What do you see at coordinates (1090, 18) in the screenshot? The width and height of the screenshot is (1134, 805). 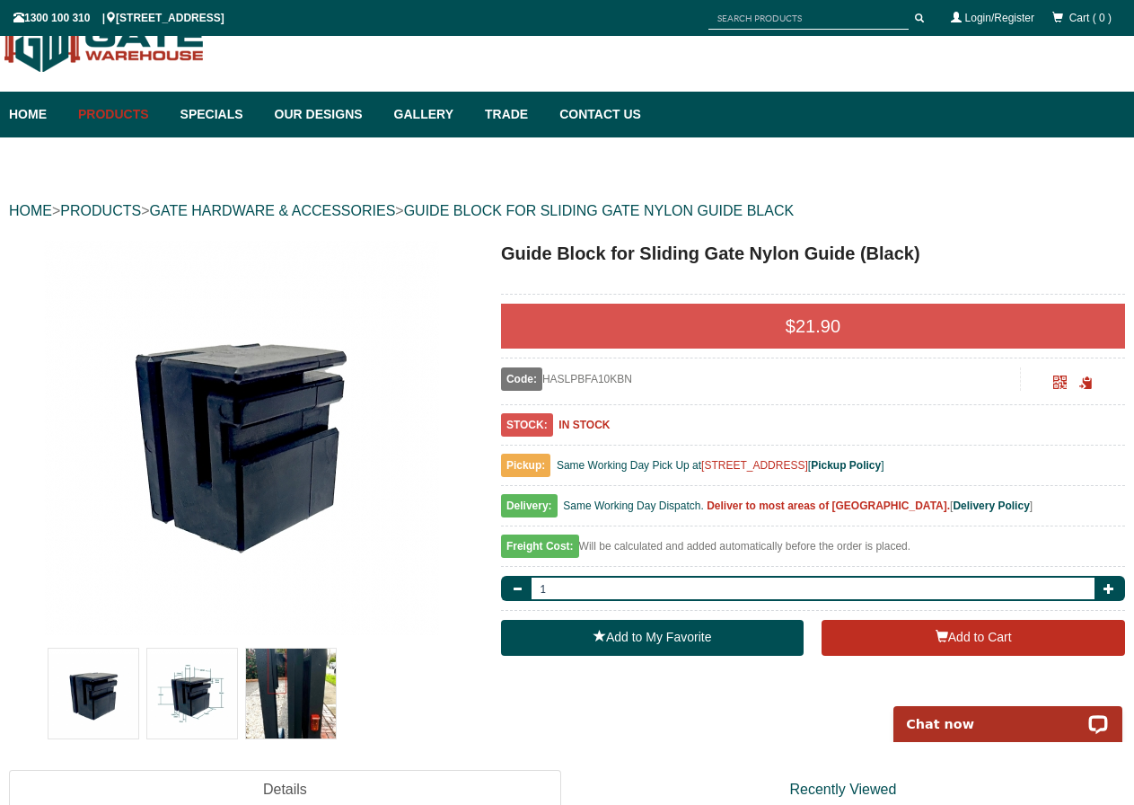 I see `span: Cart ( 0 )` at bounding box center [1090, 18].